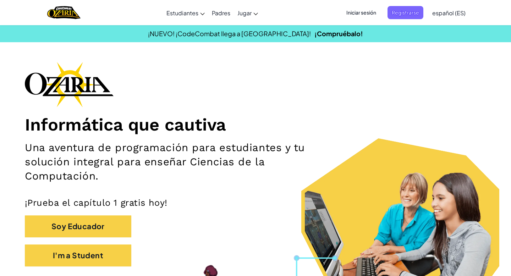 The height and width of the screenshot is (276, 511). Describe the element at coordinates (255, 125) in the screenshot. I see `h1: Informática que cautiva` at that location.